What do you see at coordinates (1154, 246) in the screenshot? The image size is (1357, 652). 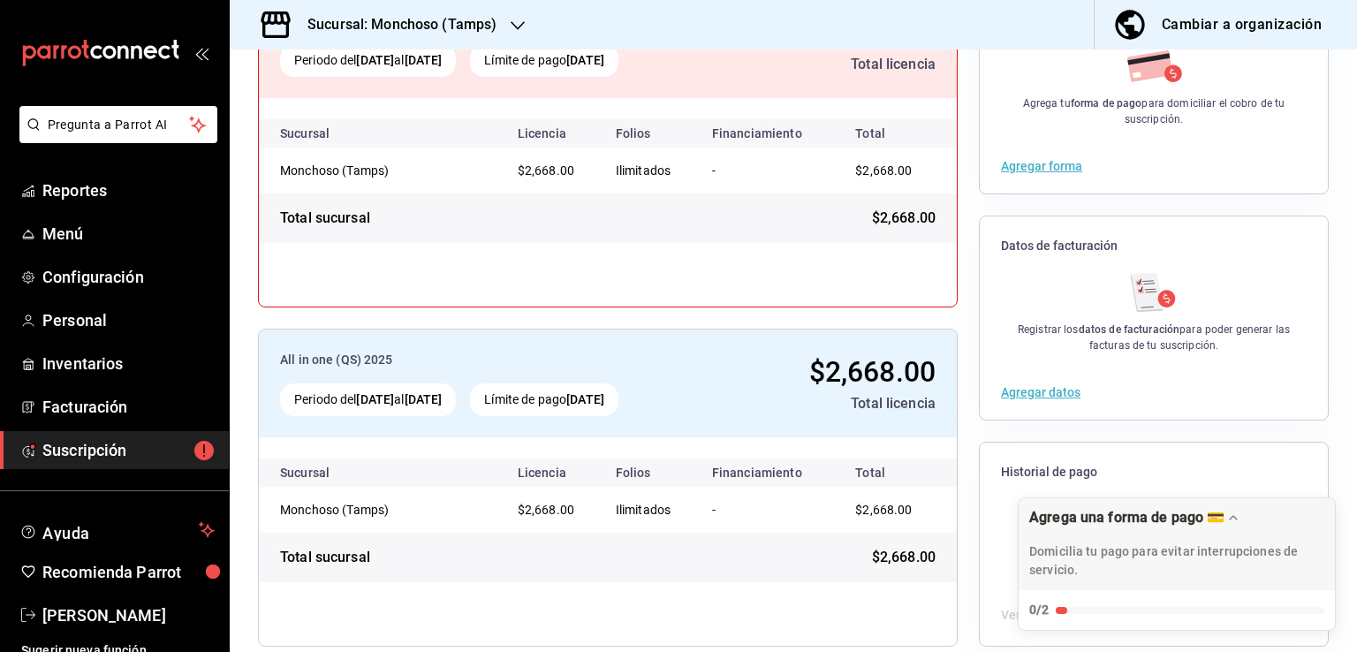 I see `span: Datos de facturación` at bounding box center [1154, 246].